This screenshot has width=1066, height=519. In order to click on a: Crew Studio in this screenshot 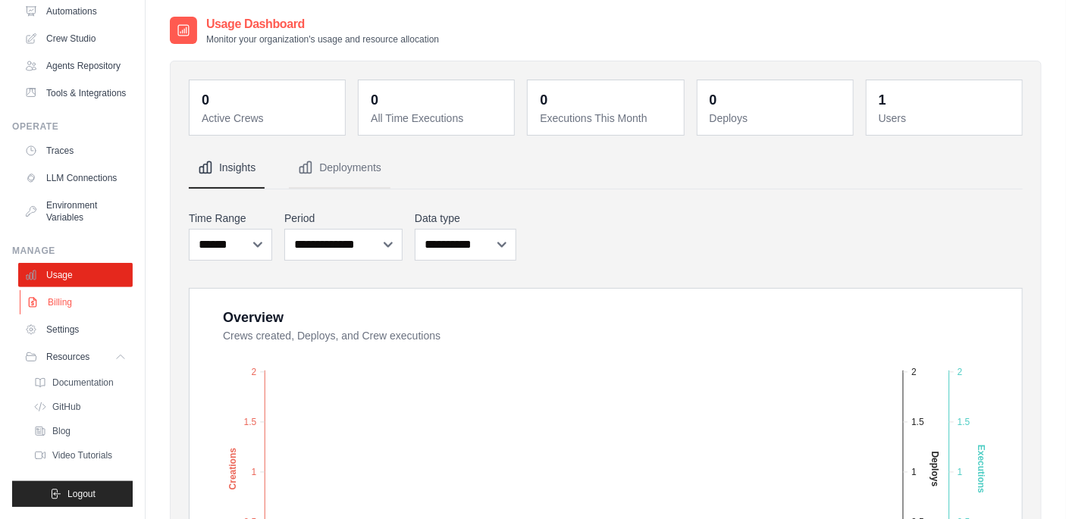, I will do `click(75, 39)`.